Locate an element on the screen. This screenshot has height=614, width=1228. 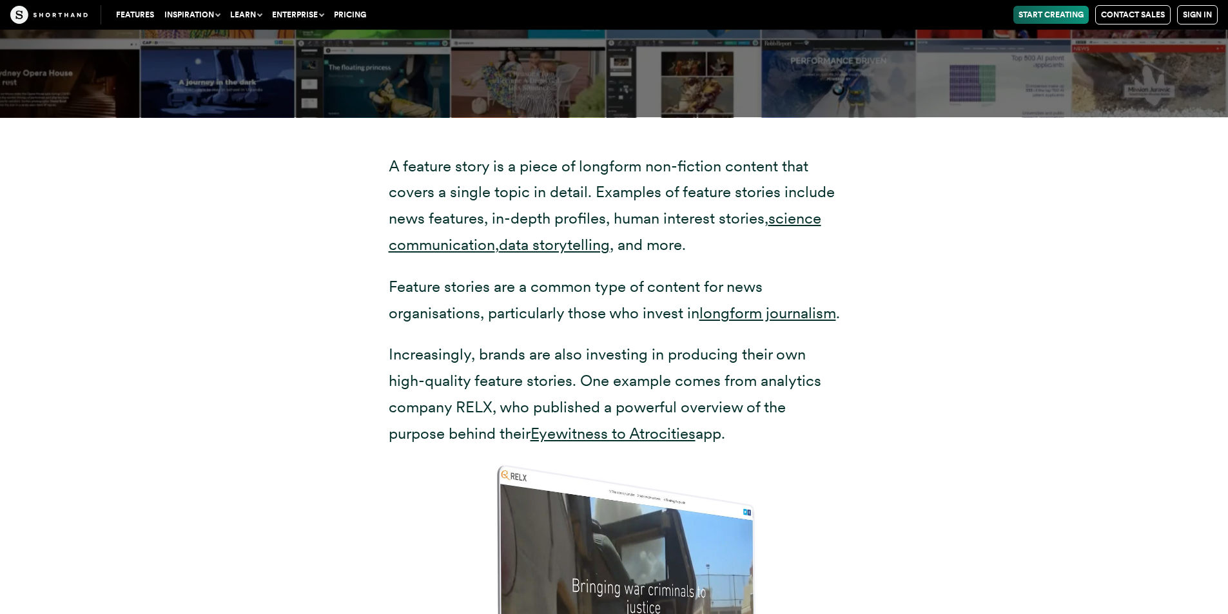
a: longform journalism is located at coordinates (768, 313).